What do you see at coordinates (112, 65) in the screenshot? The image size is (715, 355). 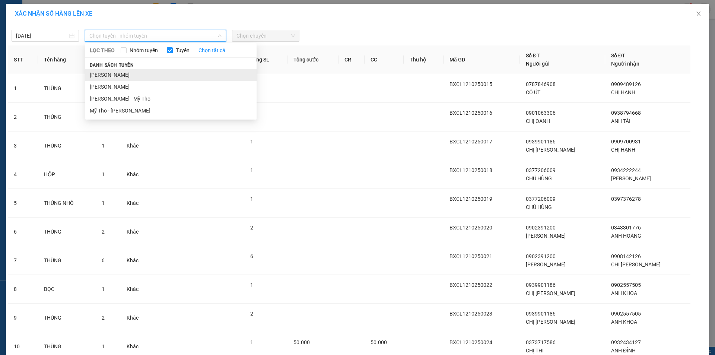 I see `span: Danh sách tuyến` at bounding box center [112, 65].